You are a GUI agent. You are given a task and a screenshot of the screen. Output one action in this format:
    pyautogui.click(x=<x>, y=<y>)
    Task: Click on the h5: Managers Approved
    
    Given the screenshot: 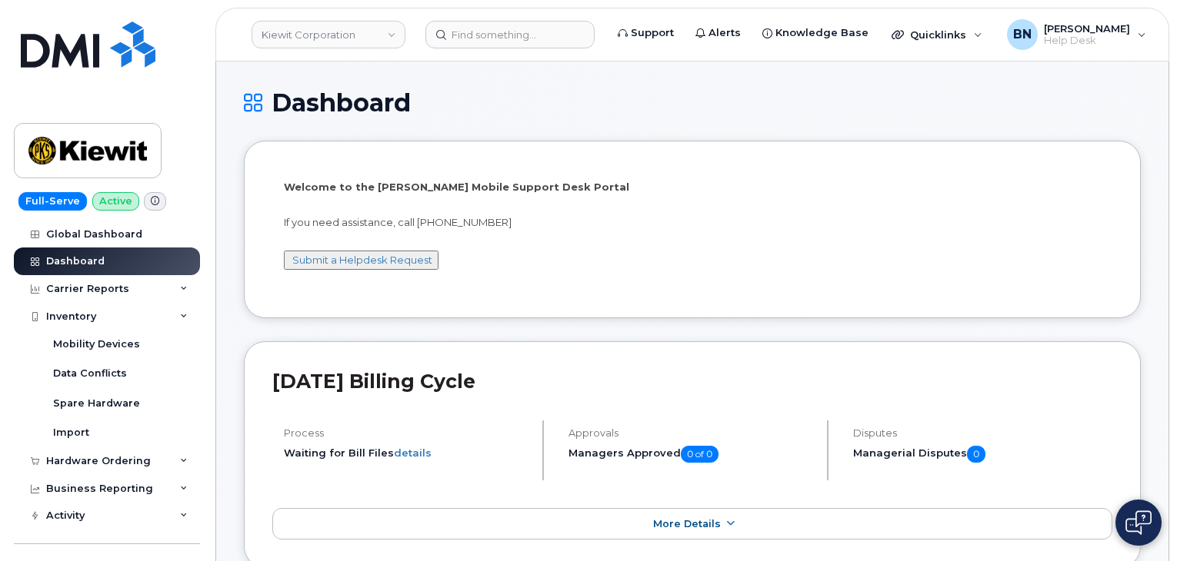 What is the action you would take?
    pyautogui.click(x=691, y=455)
    